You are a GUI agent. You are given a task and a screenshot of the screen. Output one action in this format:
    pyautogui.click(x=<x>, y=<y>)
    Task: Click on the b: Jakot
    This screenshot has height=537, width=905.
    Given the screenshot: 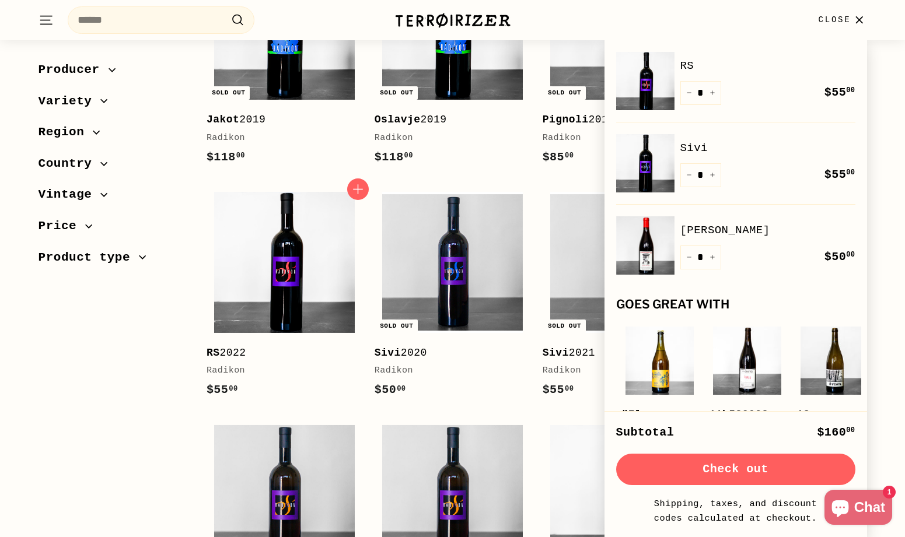 What is the action you would take?
    pyautogui.click(x=223, y=120)
    